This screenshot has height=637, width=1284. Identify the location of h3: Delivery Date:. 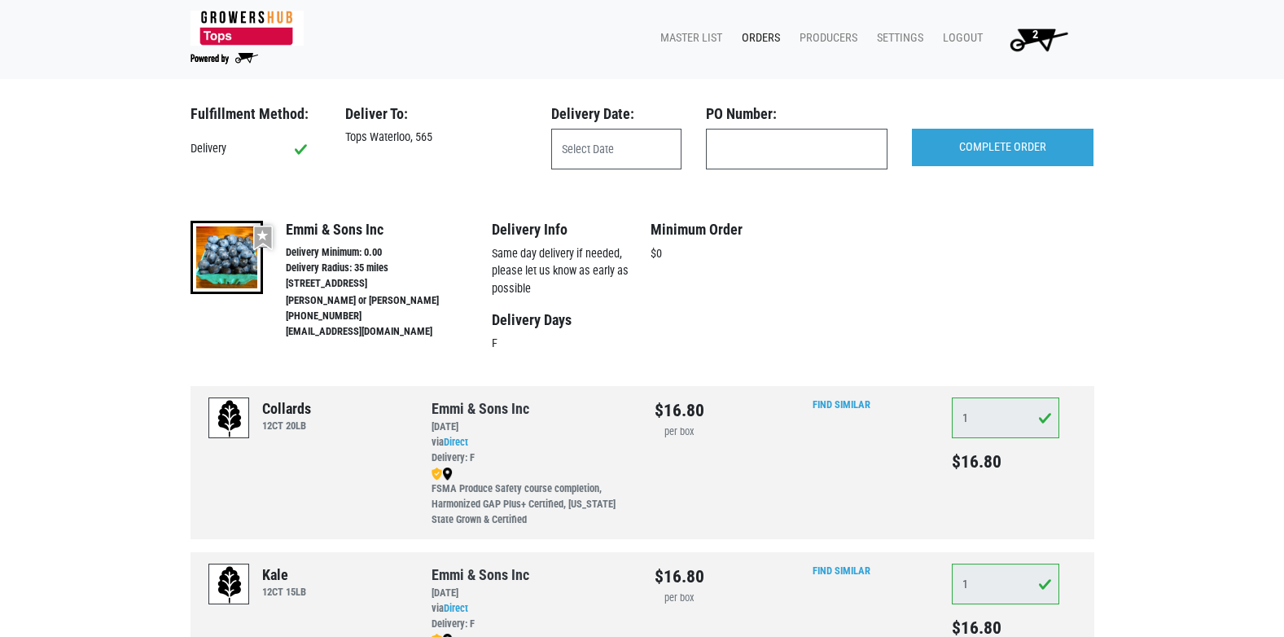
(616, 114).